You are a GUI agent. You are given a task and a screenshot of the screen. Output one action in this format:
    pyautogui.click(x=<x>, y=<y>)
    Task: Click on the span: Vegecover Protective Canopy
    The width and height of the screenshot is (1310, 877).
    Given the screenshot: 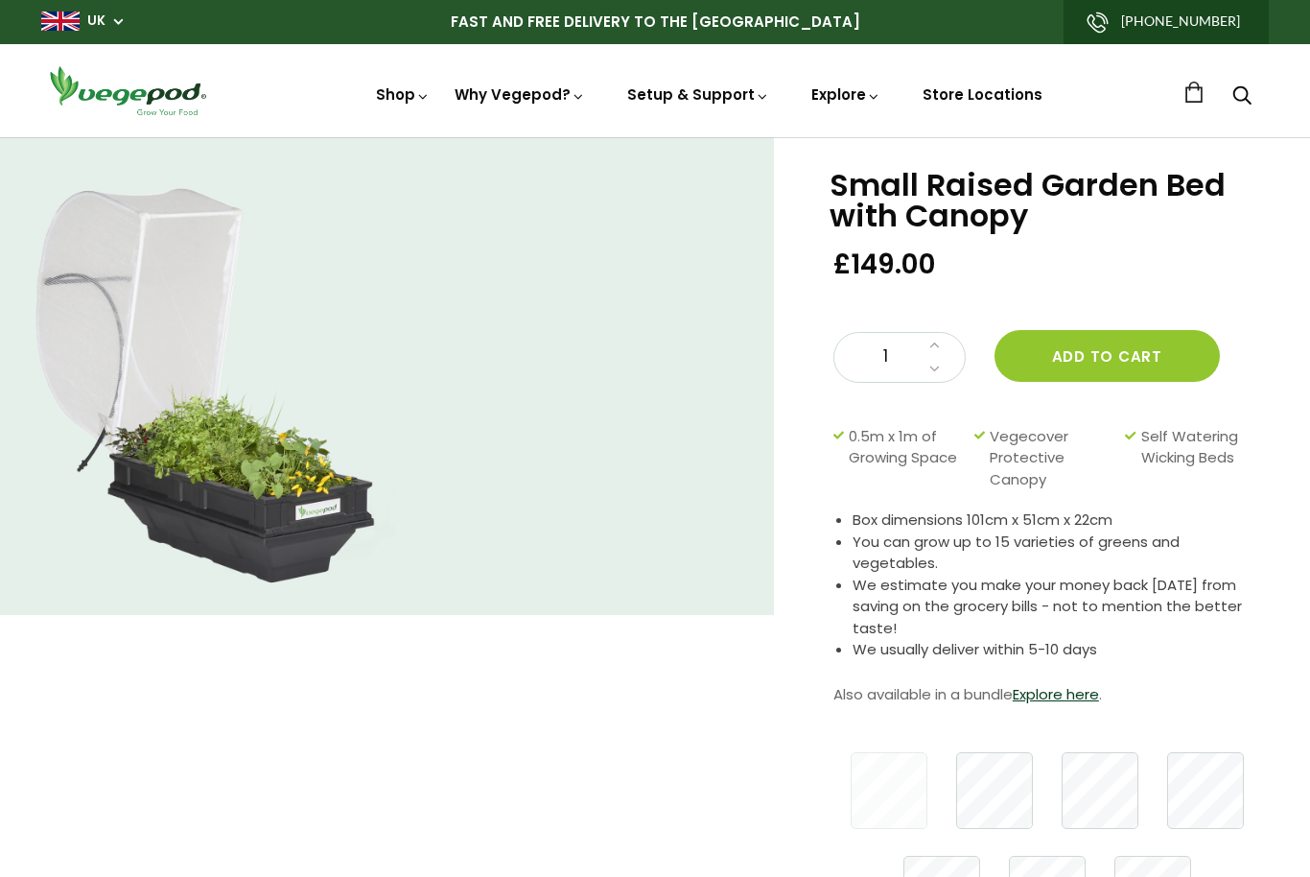 What is the action you would take?
    pyautogui.click(x=1052, y=459)
    